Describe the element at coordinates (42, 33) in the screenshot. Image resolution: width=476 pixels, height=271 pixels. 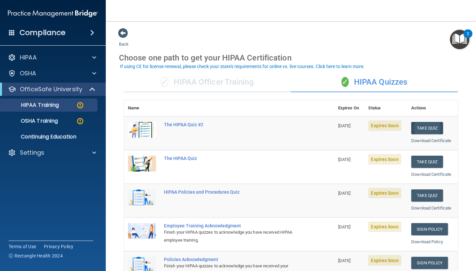
I see `h4: Compliance` at that location.